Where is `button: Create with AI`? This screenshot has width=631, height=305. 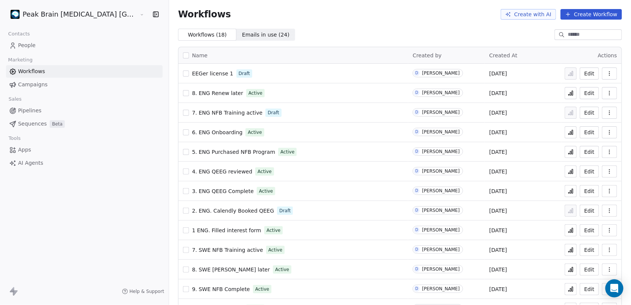
button: Create with AI is located at coordinates (528, 14).